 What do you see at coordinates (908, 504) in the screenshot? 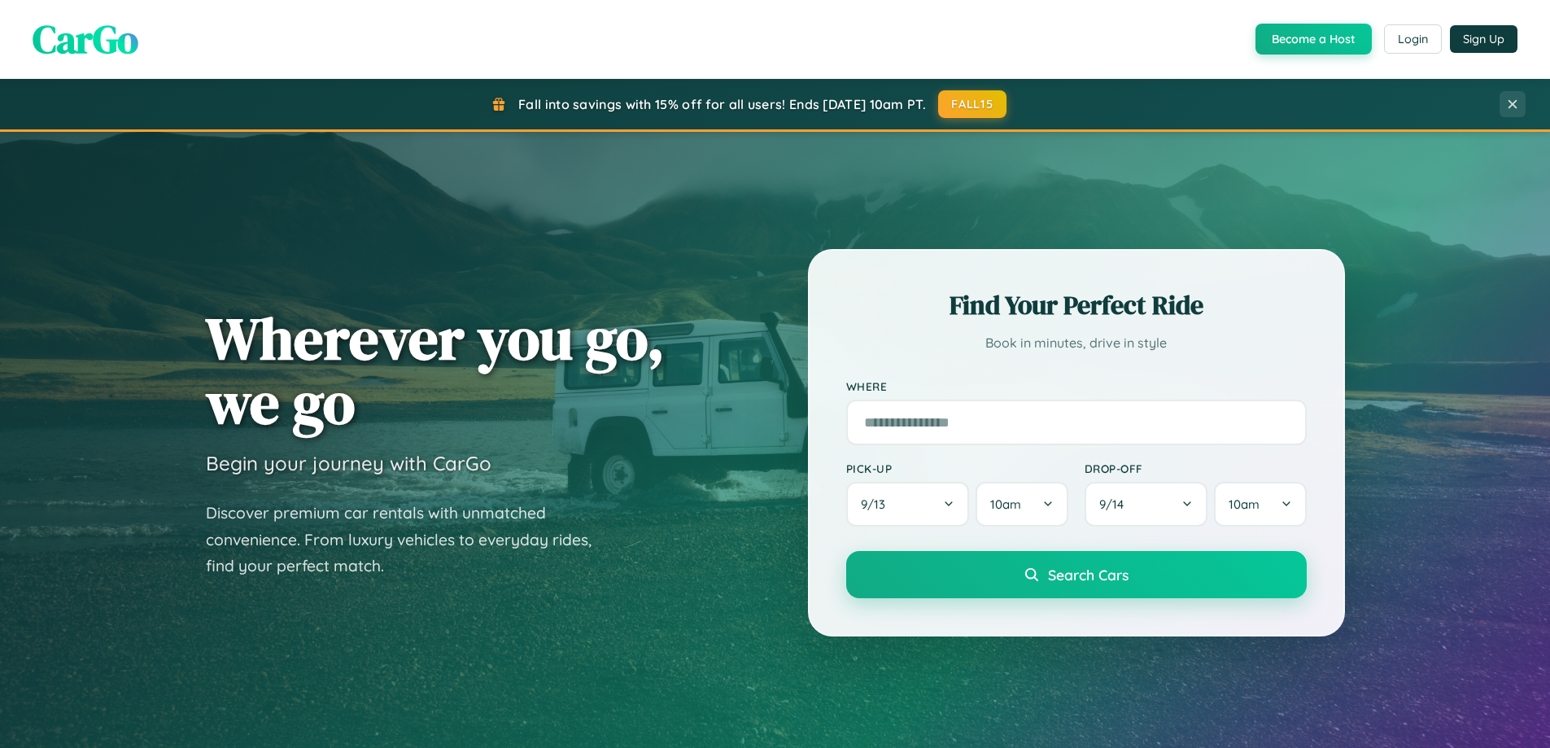
I see `button: 9/13` at bounding box center [908, 504].